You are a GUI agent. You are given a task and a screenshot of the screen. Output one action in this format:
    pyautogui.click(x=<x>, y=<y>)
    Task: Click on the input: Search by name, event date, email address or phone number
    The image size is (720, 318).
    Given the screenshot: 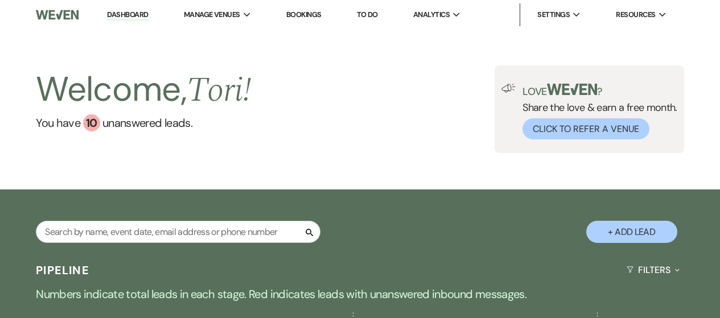 What is the action you would take?
    pyautogui.click(x=178, y=232)
    